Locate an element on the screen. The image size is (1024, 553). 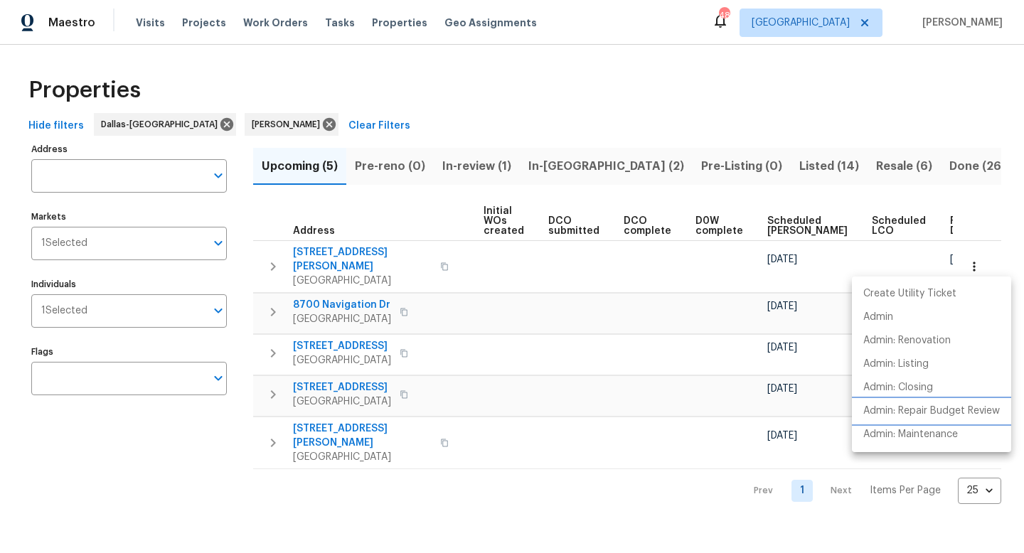
p: Admin is located at coordinates (879, 317).